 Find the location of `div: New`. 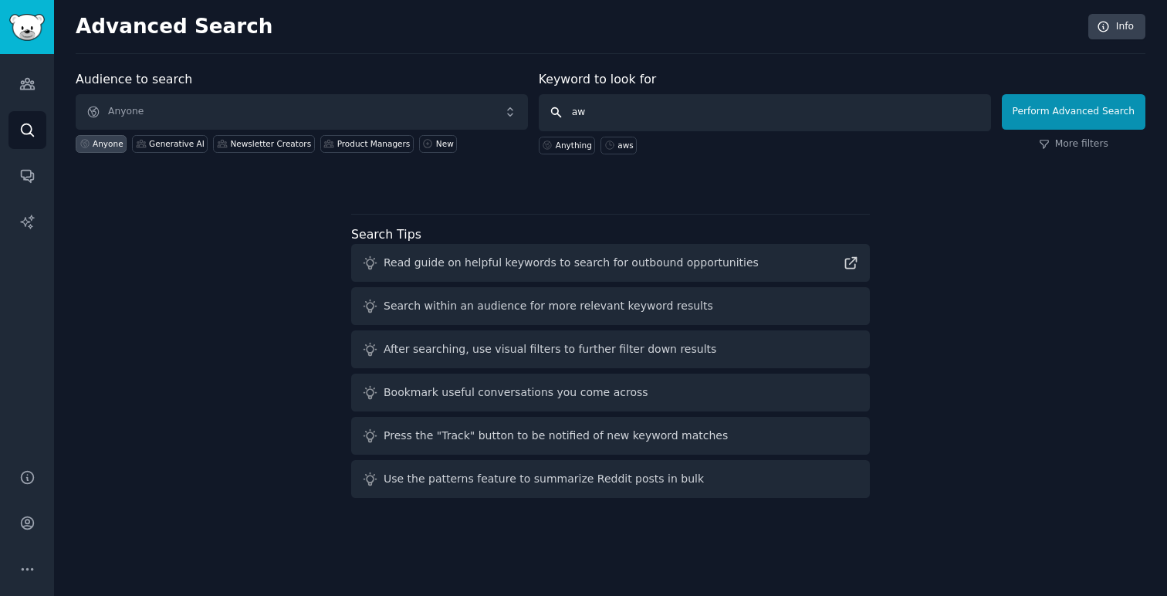

div: New is located at coordinates (445, 144).